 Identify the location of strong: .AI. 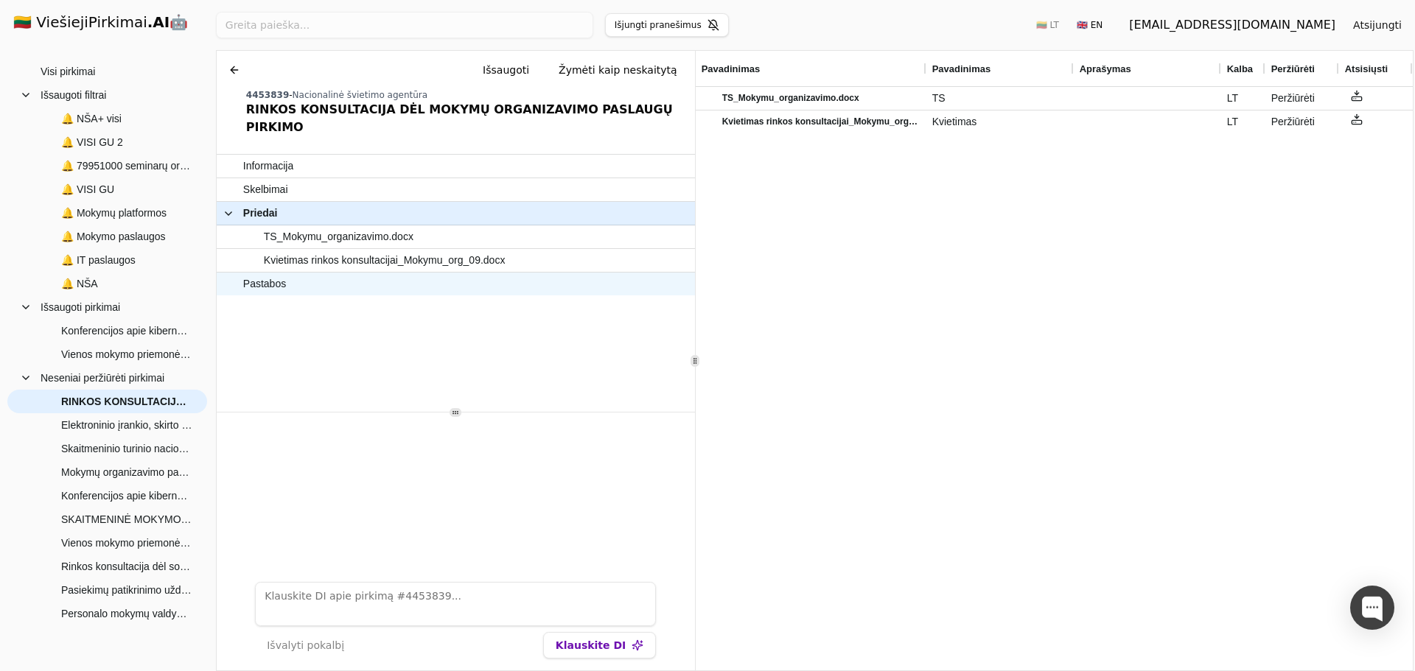
(158, 22).